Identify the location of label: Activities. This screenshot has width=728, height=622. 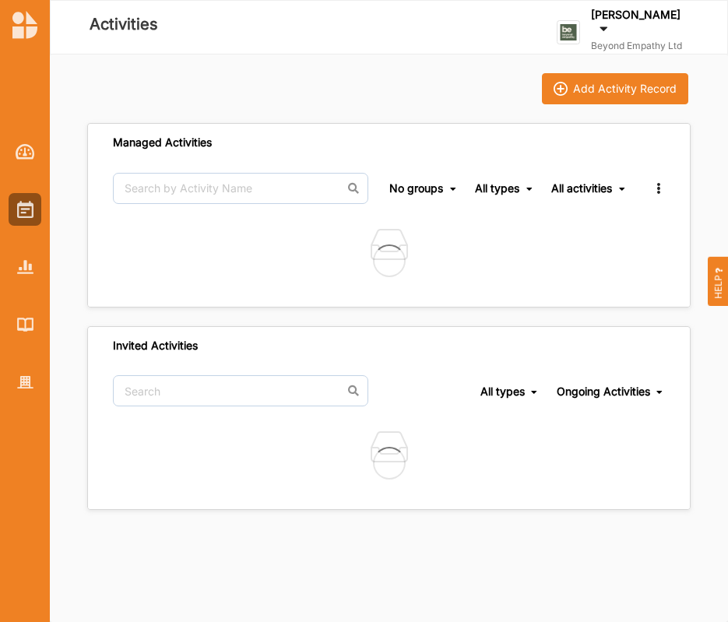
(124, 24).